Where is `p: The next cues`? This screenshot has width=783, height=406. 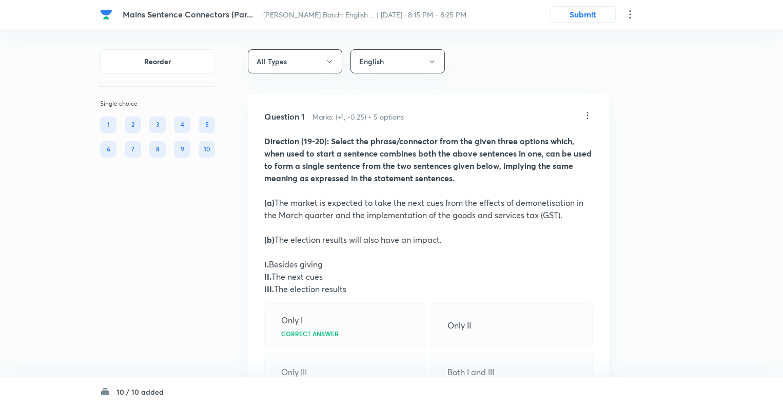
p: The next cues is located at coordinates (429, 277).